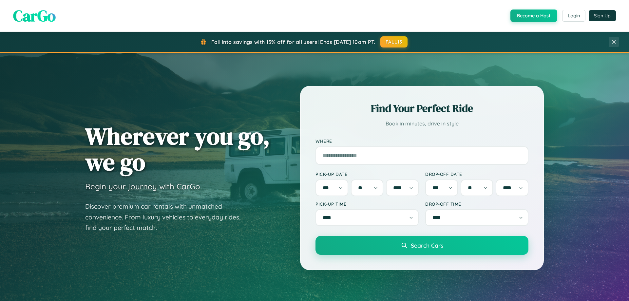 This screenshot has height=301, width=629. What do you see at coordinates (367, 174) in the screenshot?
I see `label: Pick-up Date` at bounding box center [367, 174].